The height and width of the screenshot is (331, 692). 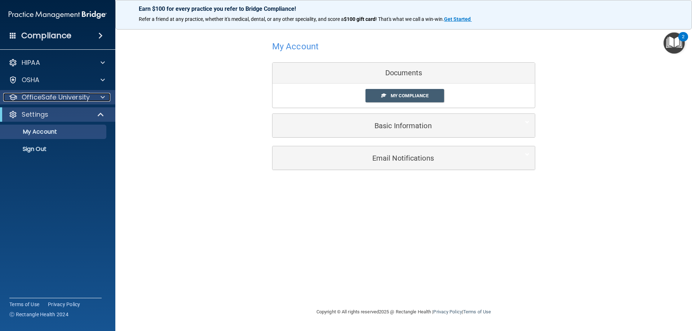 I want to click on h4: My Account, so click(x=295, y=46).